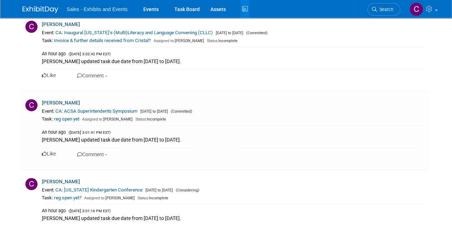 The height and width of the screenshot is (225, 452). Describe the element at coordinates (102, 40) in the screenshot. I see `a: Invoice & further details received from Cristal?` at that location.